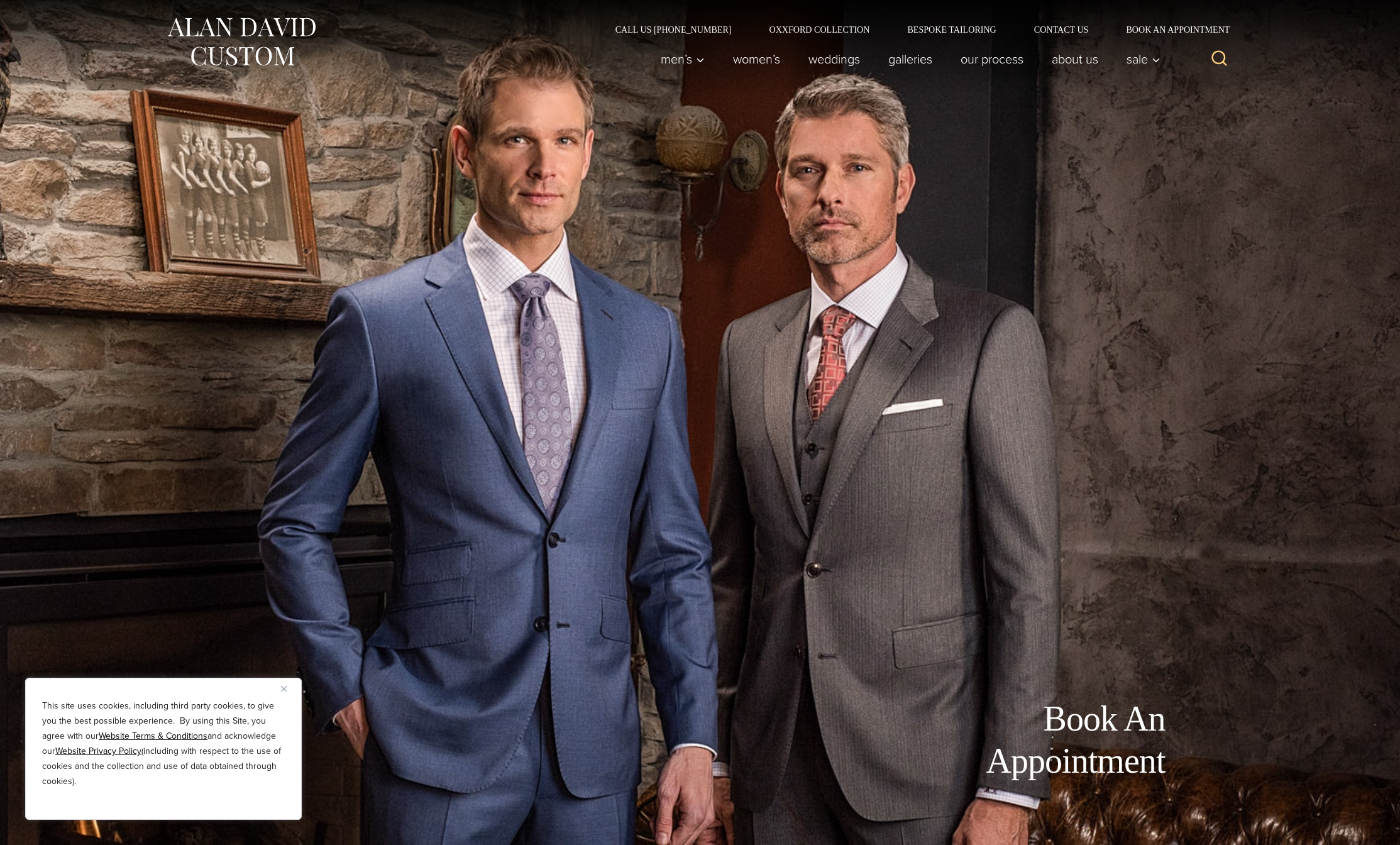 This screenshot has height=845, width=1400. What do you see at coordinates (153, 735) in the screenshot?
I see `u: Website Terms & Conditions` at bounding box center [153, 735].